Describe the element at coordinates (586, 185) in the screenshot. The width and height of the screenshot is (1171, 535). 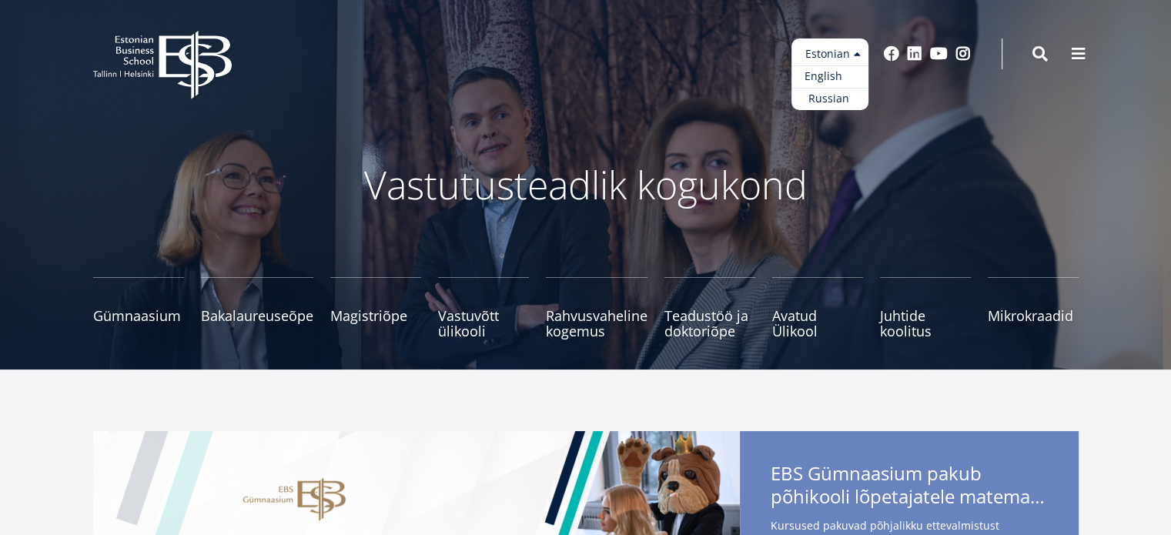
I see `p: Vastutusteadlik kogukond` at that location.